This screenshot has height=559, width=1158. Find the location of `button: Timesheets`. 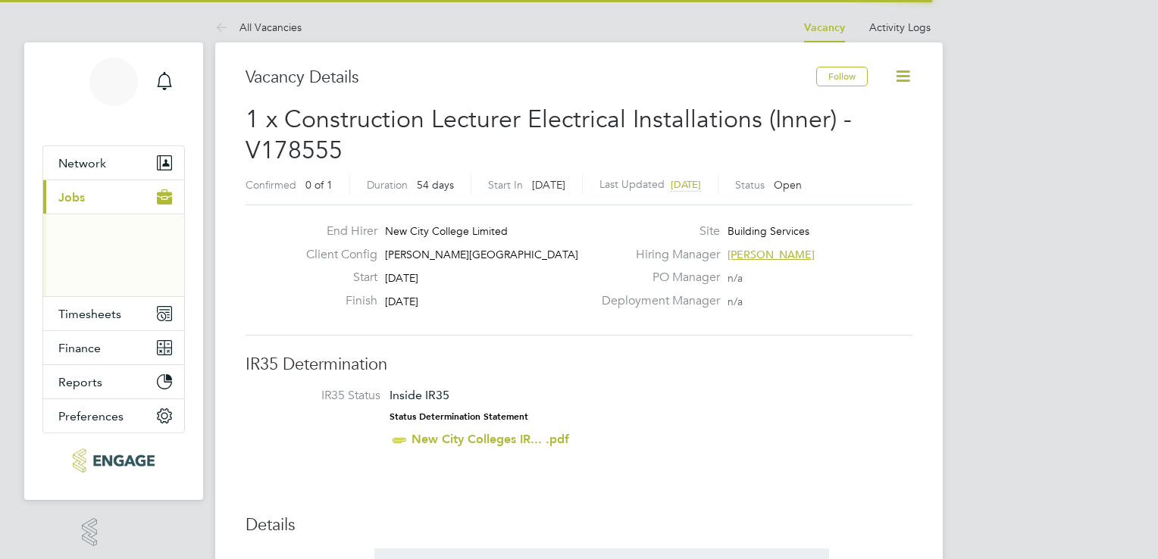

button: Timesheets is located at coordinates (114, 314).